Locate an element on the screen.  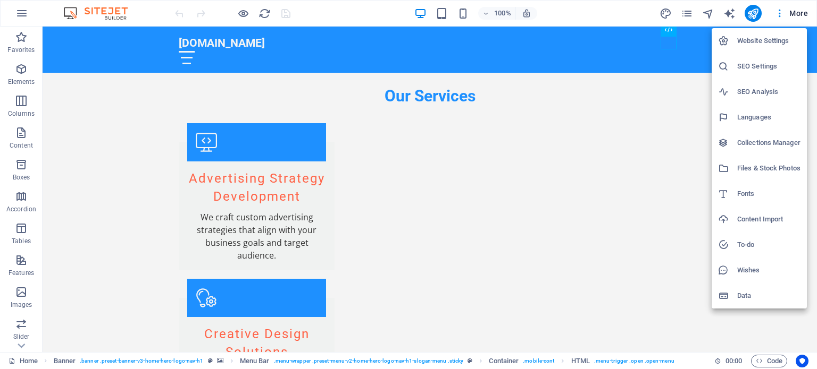
h6: Data is located at coordinates (768, 296).